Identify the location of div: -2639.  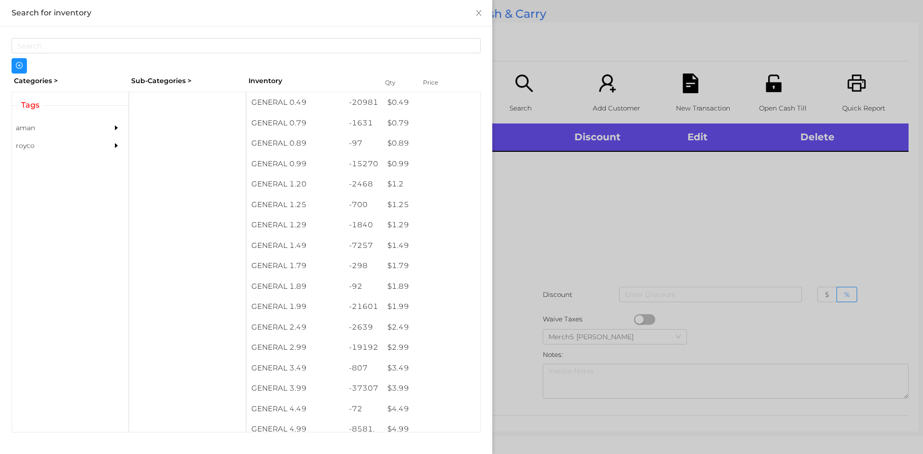
(363, 327).